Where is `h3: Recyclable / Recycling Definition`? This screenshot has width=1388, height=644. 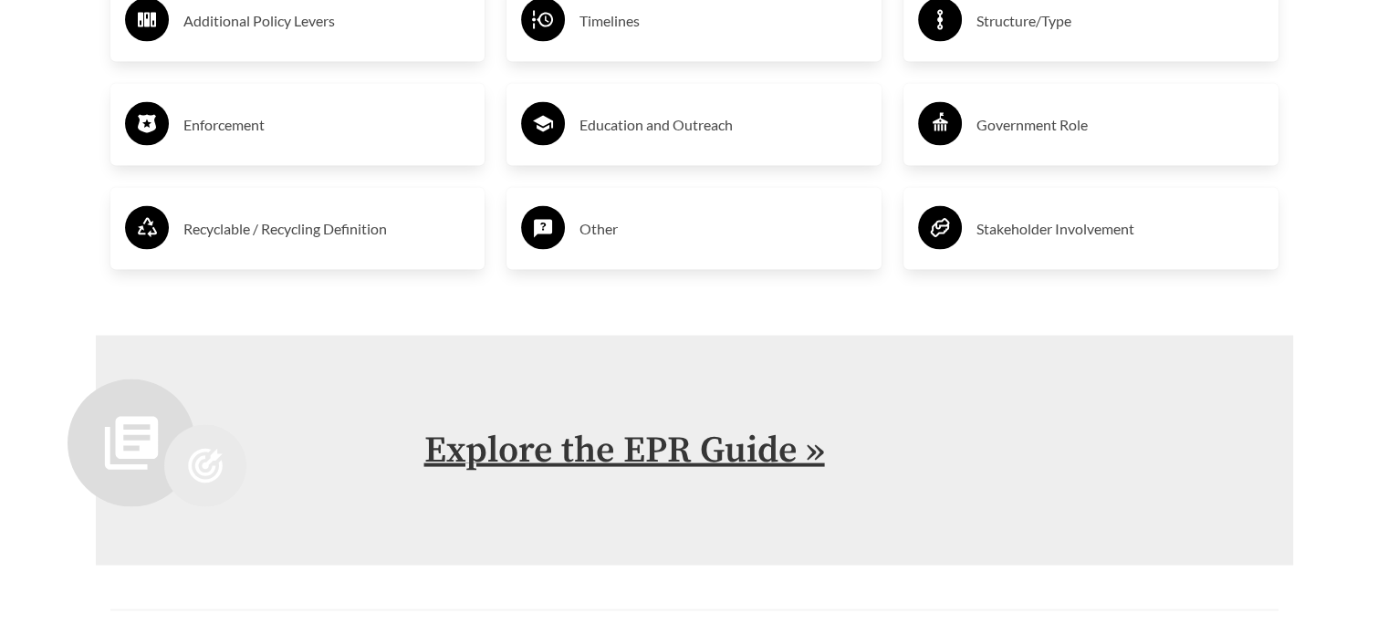
h3: Recyclable / Recycling Definition is located at coordinates (327, 229).